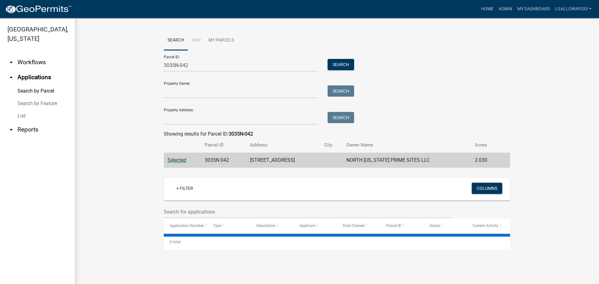  What do you see at coordinates (177, 160) in the screenshot?
I see `a: Selected` at bounding box center [177, 160].